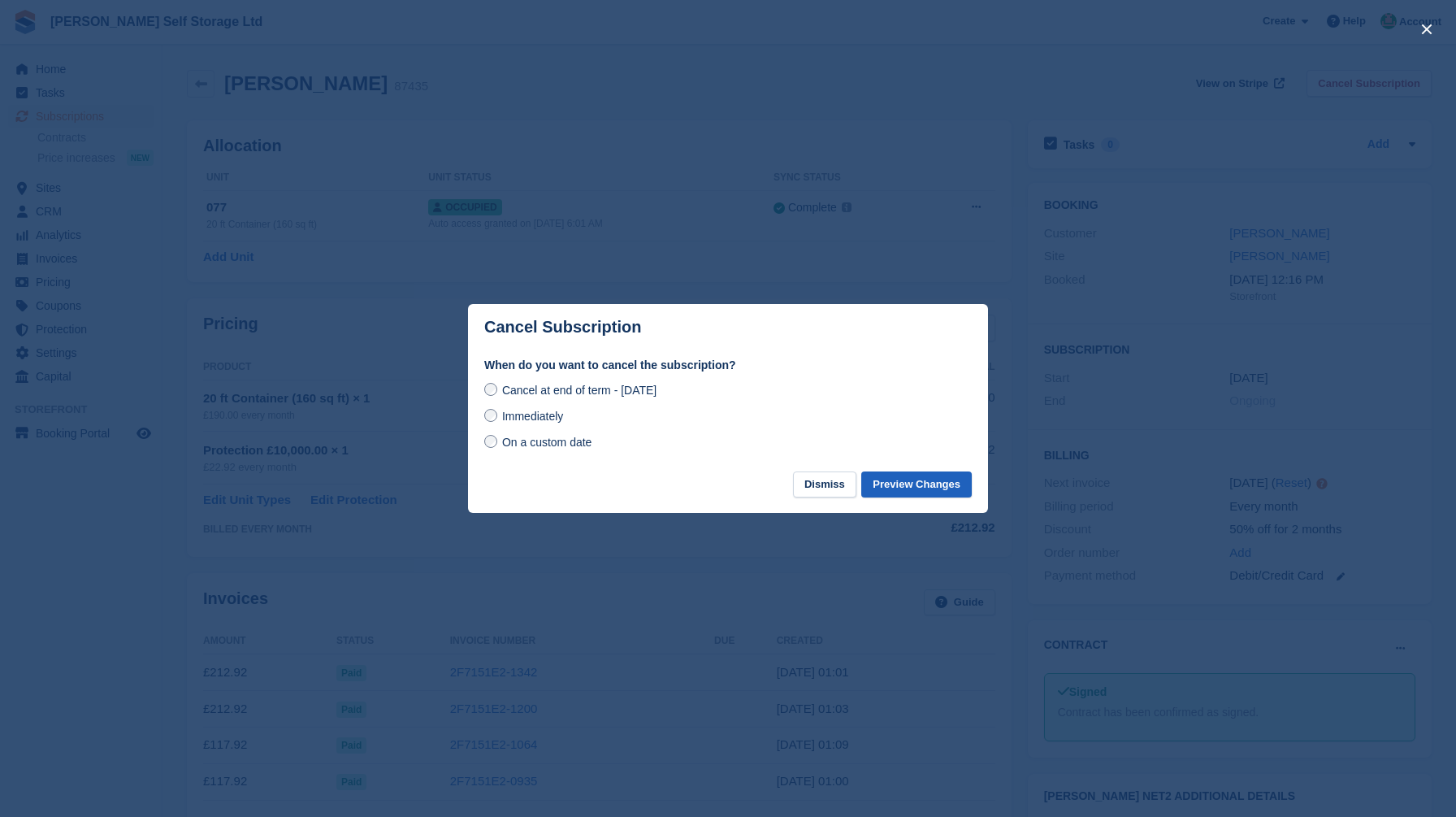  I want to click on button: Preview Changes, so click(917, 484).